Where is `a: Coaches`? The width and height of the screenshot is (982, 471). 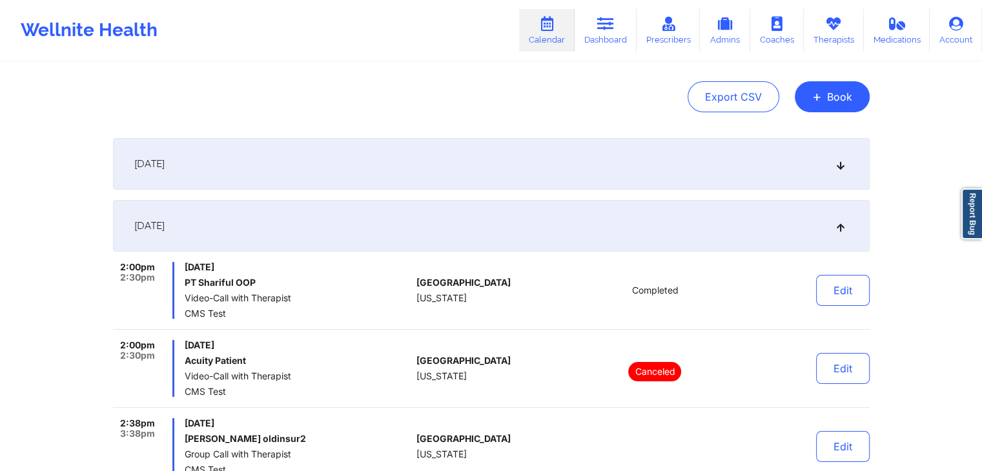 a: Coaches is located at coordinates (777, 30).